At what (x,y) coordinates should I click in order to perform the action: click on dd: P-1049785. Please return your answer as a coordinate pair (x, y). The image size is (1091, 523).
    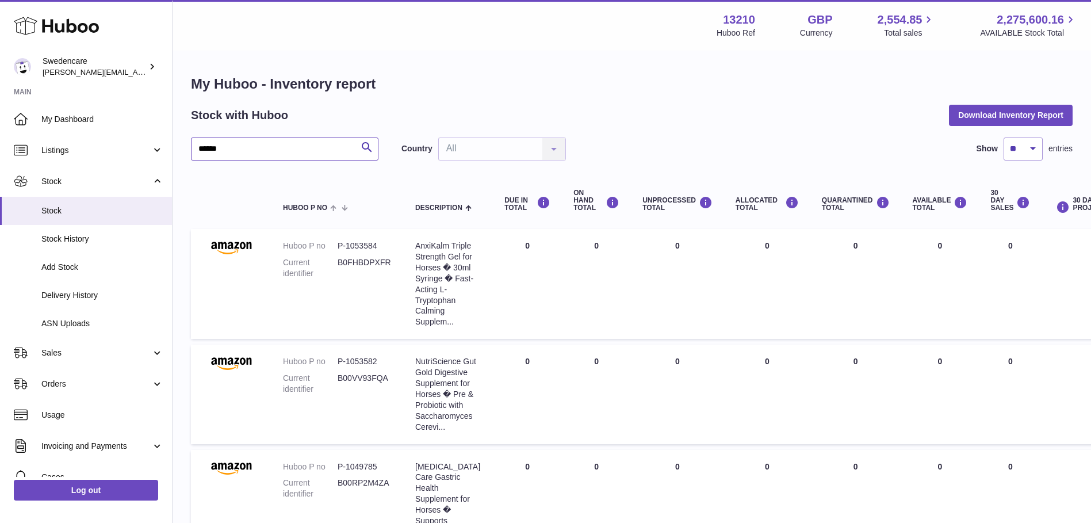
    Looking at the image, I should click on (365, 467).